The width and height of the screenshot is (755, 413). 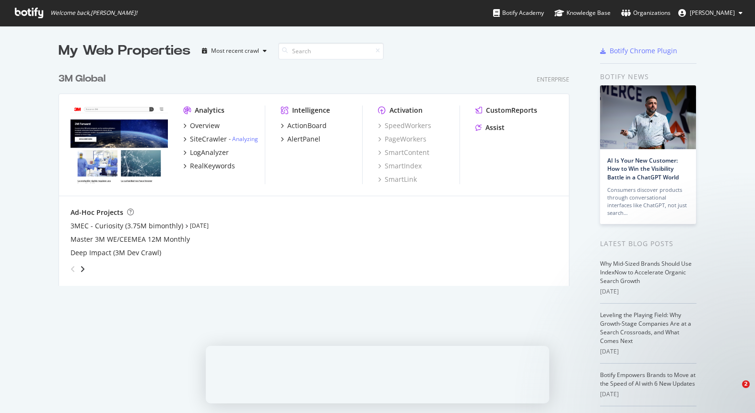 I want to click on div: PageWorkers, so click(x=402, y=139).